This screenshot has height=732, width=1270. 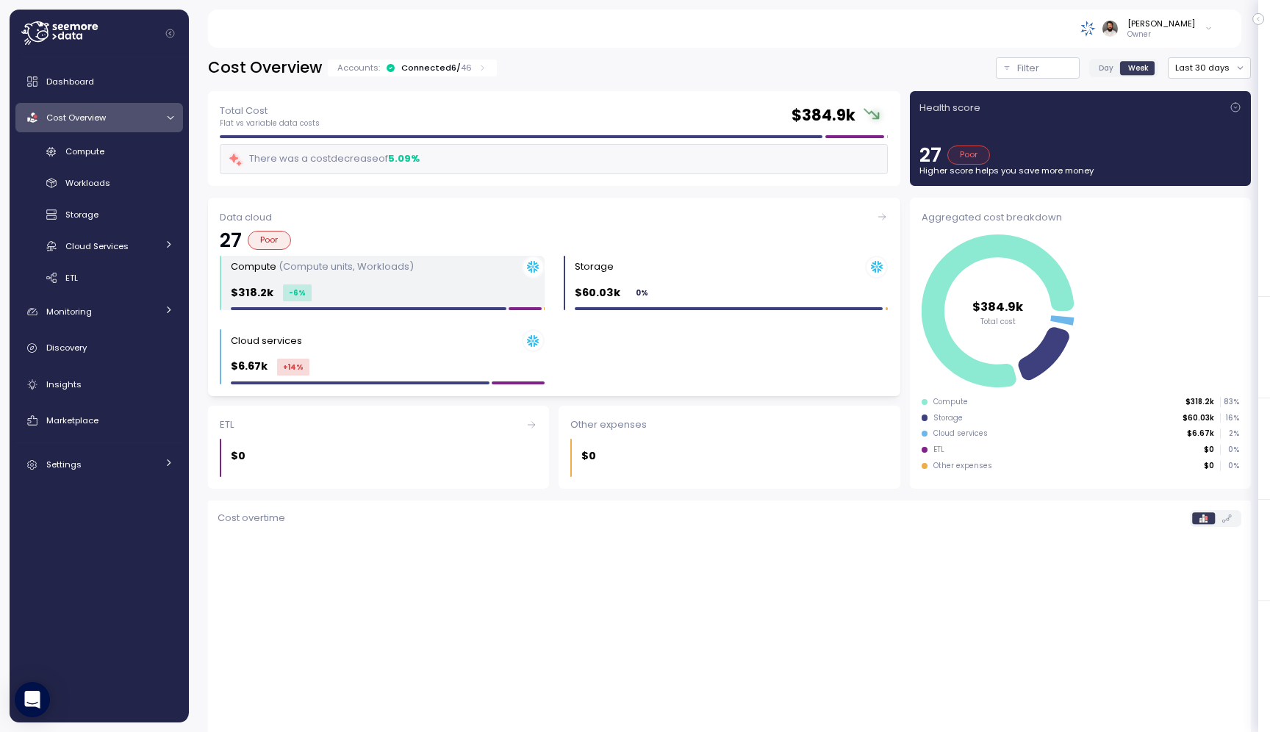 I want to click on p: Owner, so click(x=1161, y=35).